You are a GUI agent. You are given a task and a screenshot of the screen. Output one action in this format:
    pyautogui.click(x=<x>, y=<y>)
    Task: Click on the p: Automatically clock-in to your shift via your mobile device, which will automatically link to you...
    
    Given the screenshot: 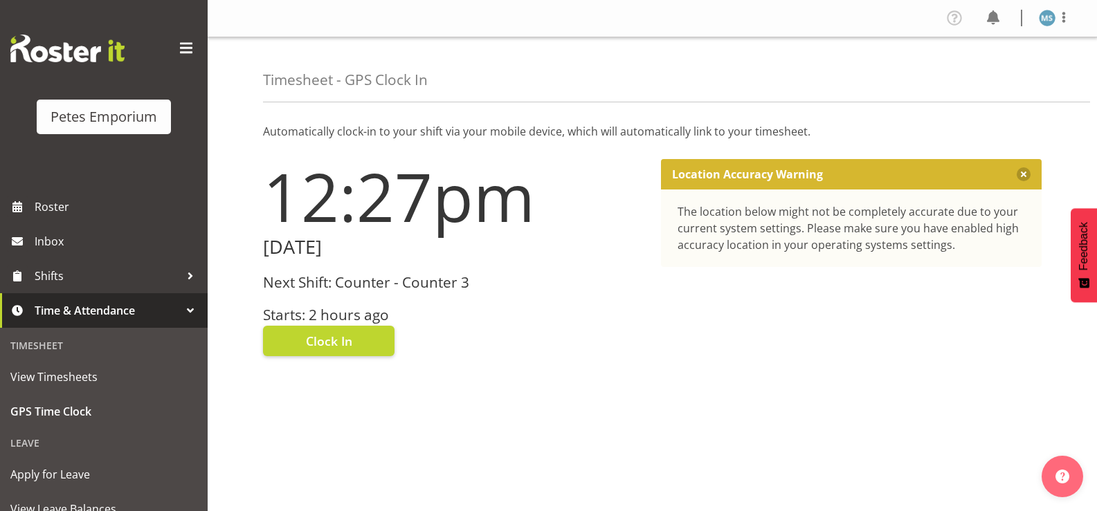 What is the action you would take?
    pyautogui.click(x=652, y=131)
    